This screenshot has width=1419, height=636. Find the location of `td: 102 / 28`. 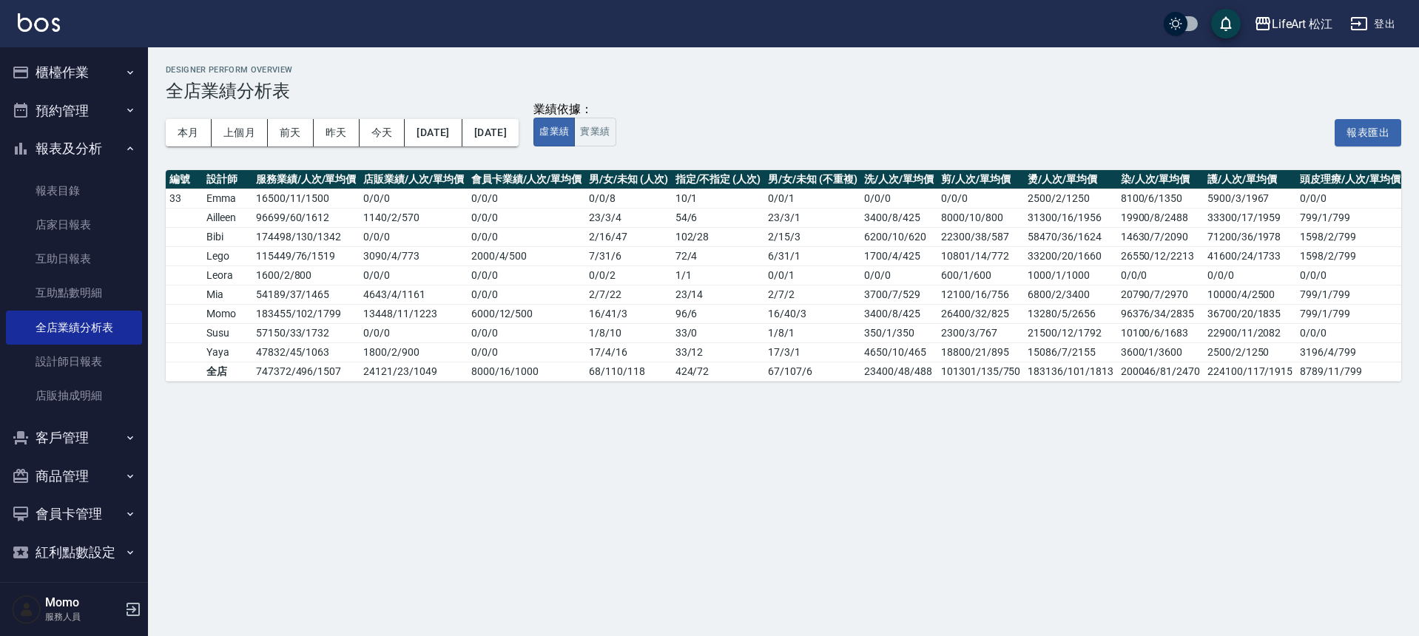

td: 102 / 28 is located at coordinates (718, 237).